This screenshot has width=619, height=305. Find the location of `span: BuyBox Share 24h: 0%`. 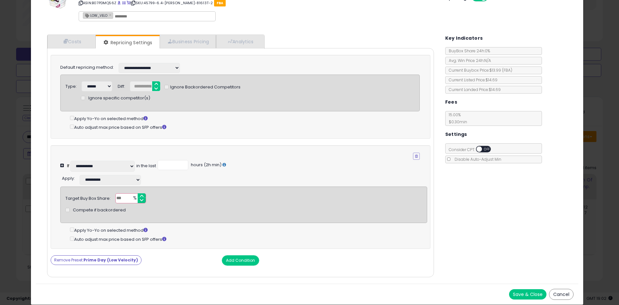

span: BuyBox Share 24h: 0% is located at coordinates (468, 51).